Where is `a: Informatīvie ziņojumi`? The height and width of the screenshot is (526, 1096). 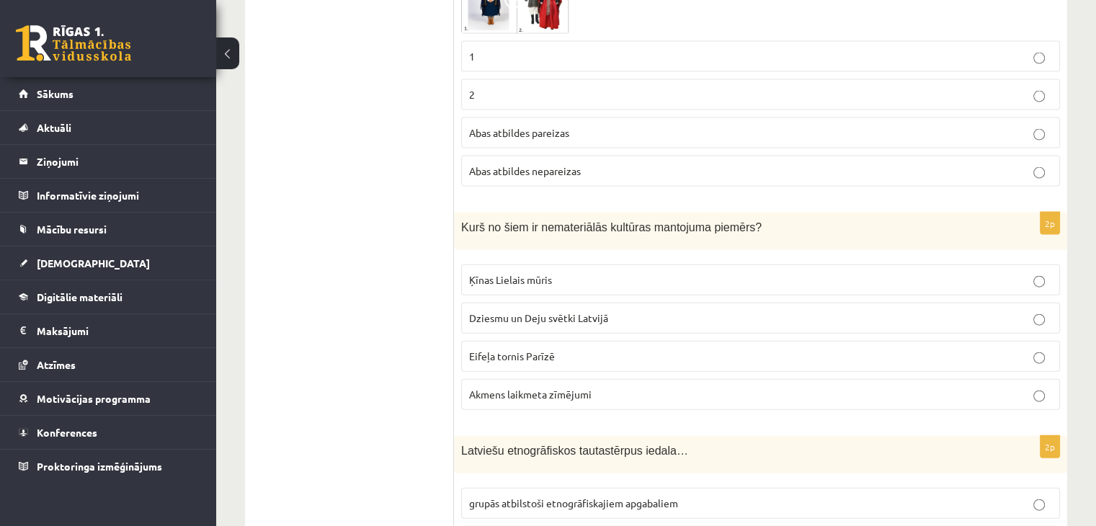
a: Informatīvie ziņojumi is located at coordinates (108, 195).